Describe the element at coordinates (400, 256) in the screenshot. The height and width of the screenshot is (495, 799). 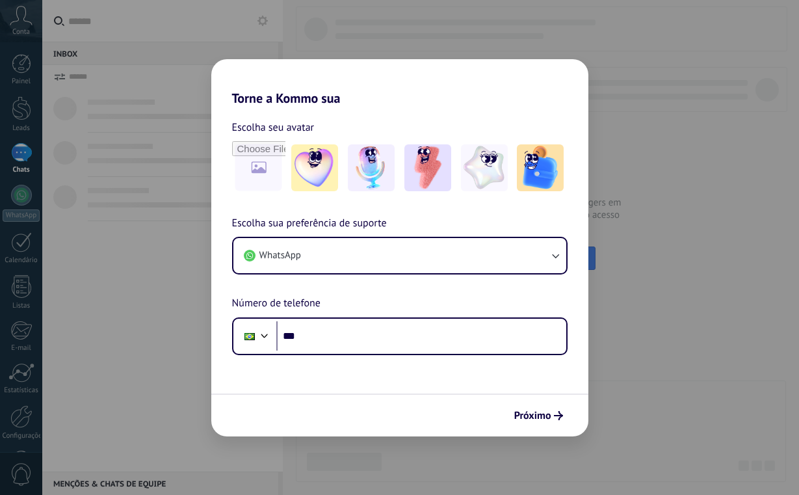
I see `button: WhatsApp` at that location.